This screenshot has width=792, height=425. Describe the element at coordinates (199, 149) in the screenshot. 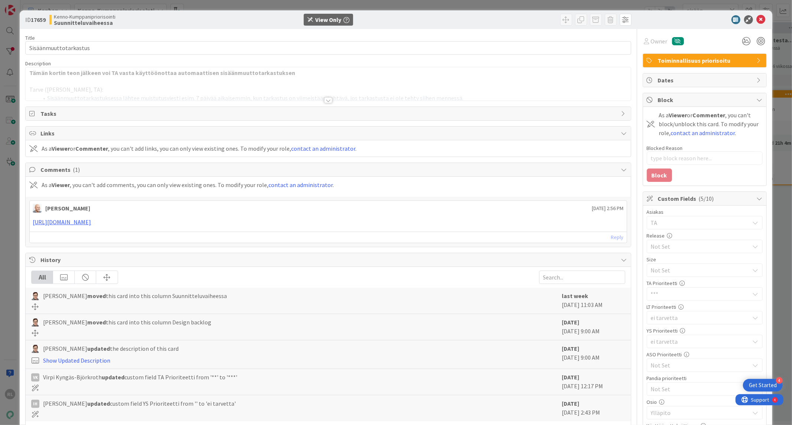

I see `div: As a or , you can't add links, you can only view existing ones. To modify your role, .` at that location.